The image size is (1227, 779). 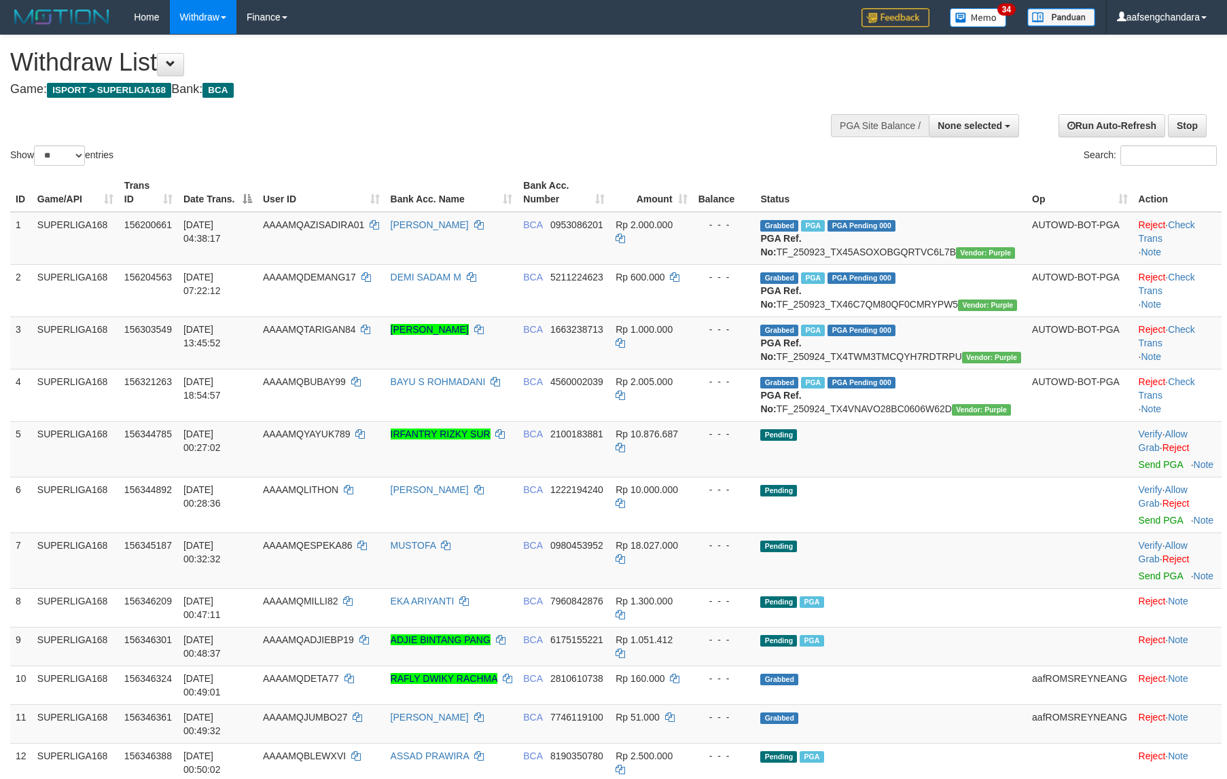 What do you see at coordinates (309, 277) in the screenshot?
I see `span: AAAAMQDEMANG17` at bounding box center [309, 277].